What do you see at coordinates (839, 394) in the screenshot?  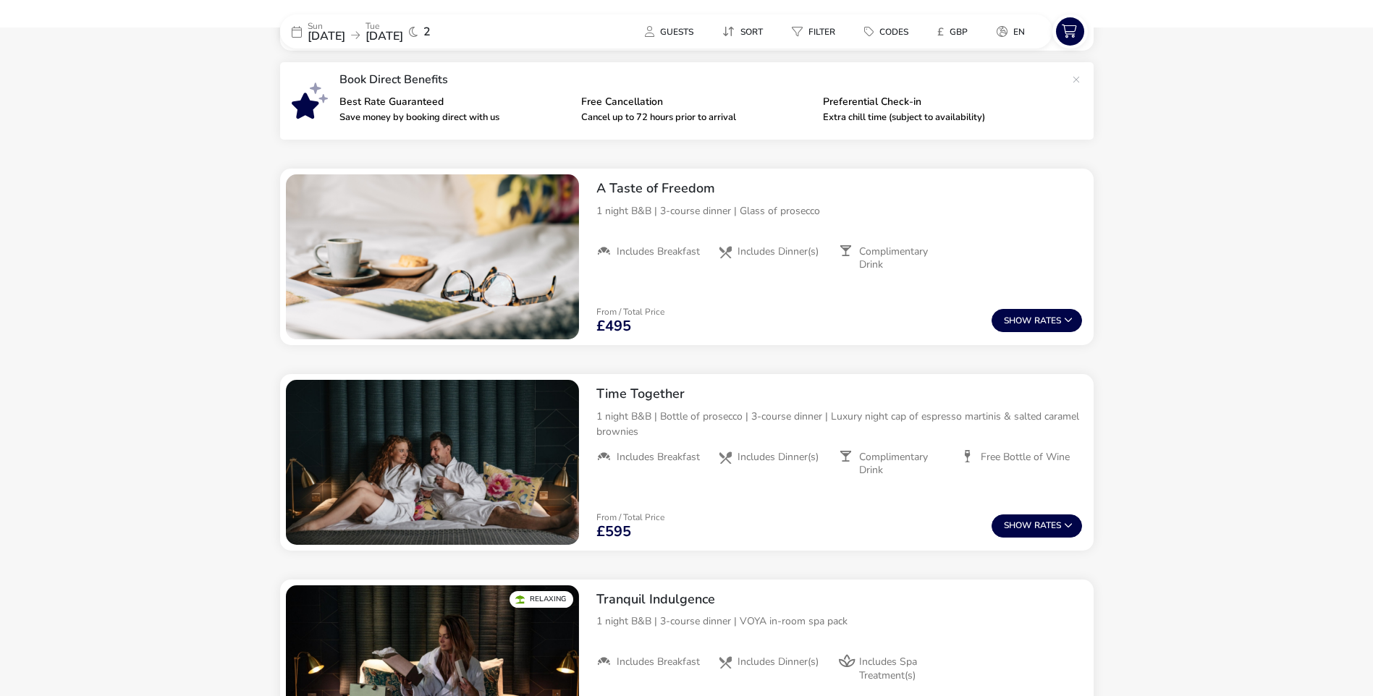 I see `h2: Time Together` at bounding box center [839, 394].